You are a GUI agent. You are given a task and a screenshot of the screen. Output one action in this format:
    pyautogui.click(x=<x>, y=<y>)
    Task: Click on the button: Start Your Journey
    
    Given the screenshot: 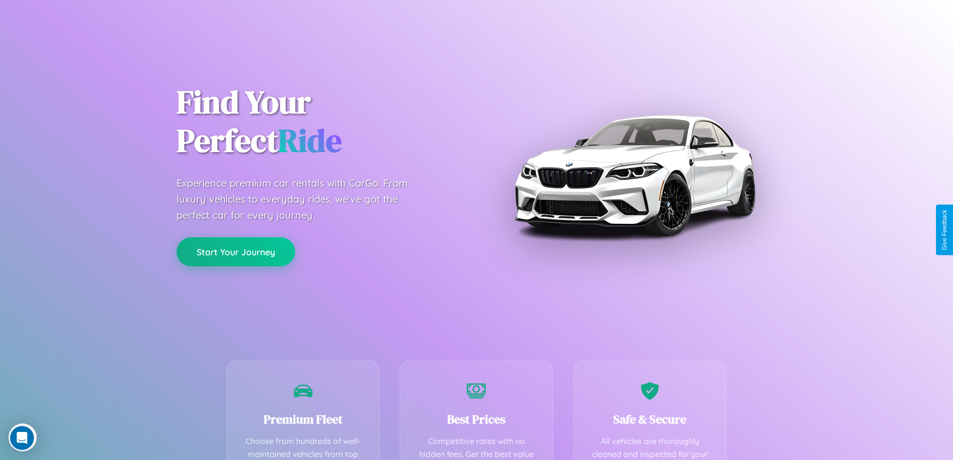 What is the action you would take?
    pyautogui.click(x=236, y=252)
    